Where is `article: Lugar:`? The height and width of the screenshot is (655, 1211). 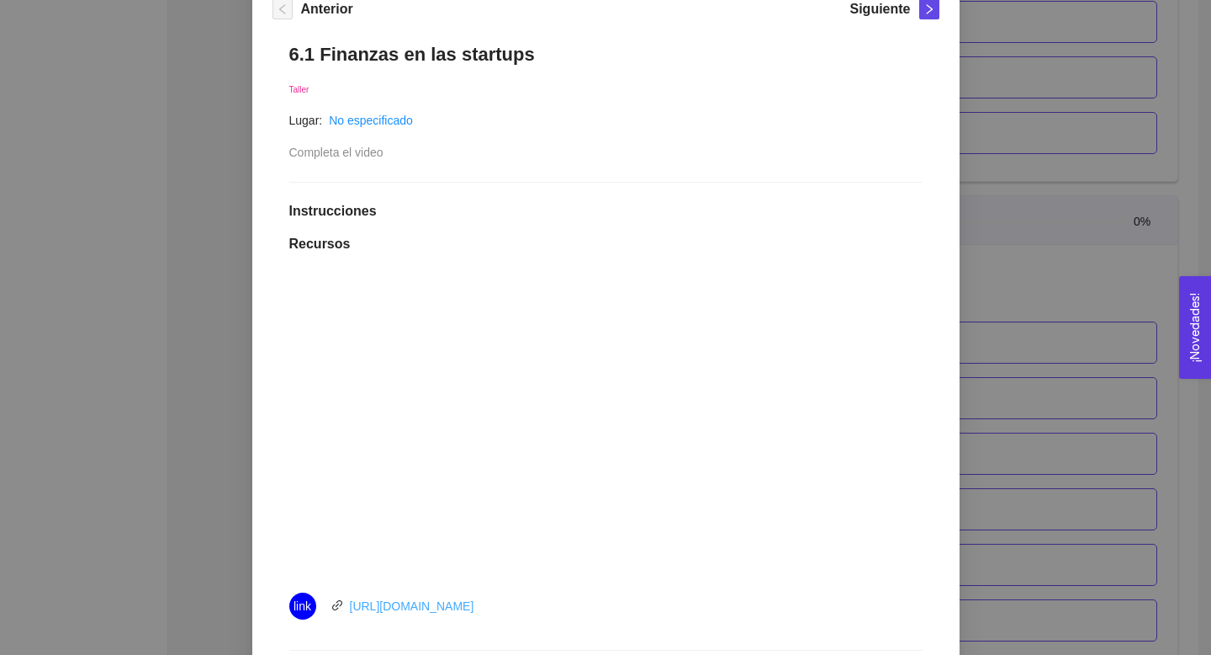 article: Lugar: is located at coordinates (306, 120).